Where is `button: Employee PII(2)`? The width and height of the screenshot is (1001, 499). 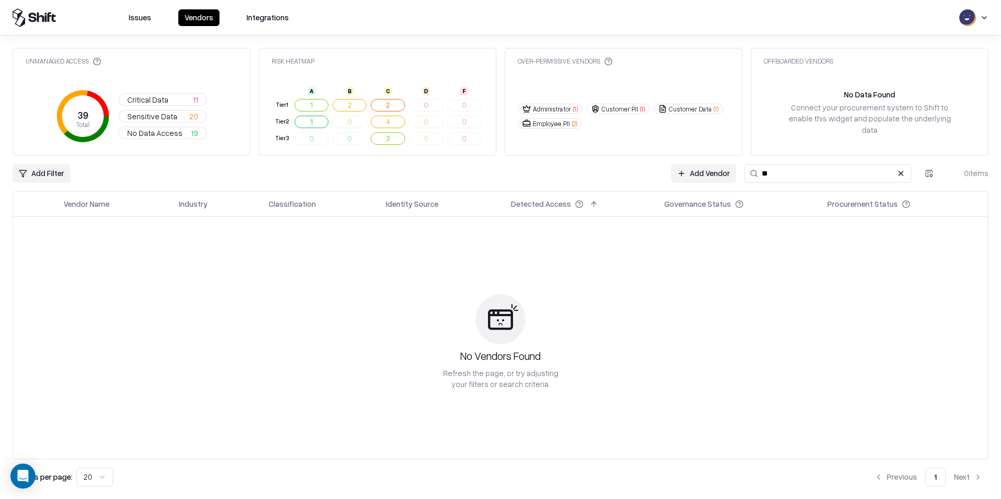
button: Employee PII(2) is located at coordinates (549, 124).